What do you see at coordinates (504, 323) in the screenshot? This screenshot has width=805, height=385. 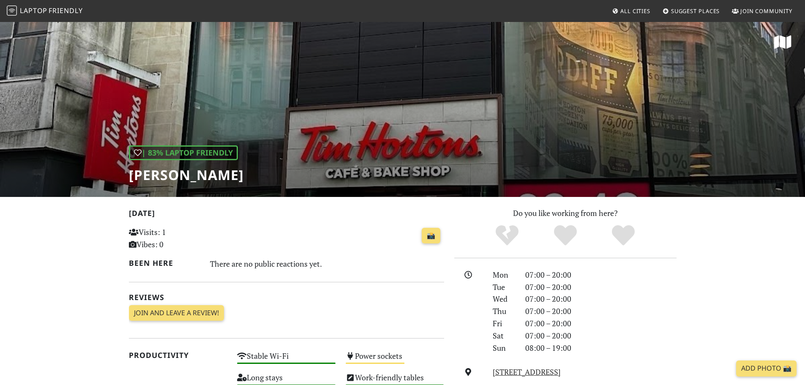 I see `div: Fri` at bounding box center [504, 323].